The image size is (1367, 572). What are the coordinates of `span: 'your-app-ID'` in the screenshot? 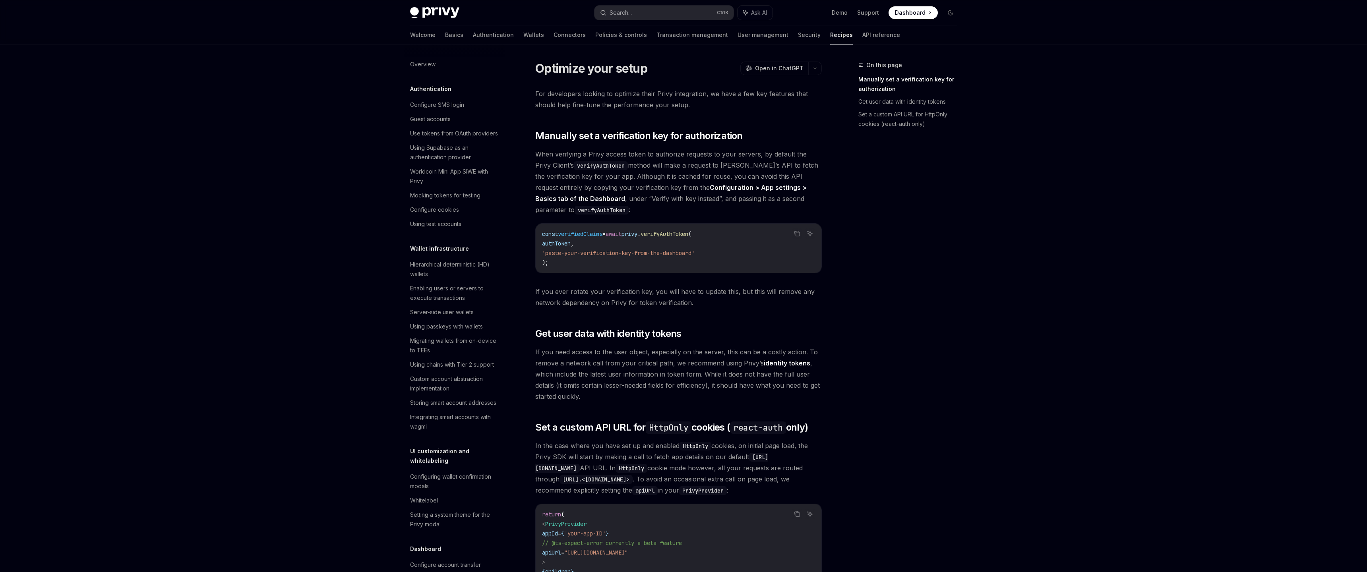 It's located at (585, 534).